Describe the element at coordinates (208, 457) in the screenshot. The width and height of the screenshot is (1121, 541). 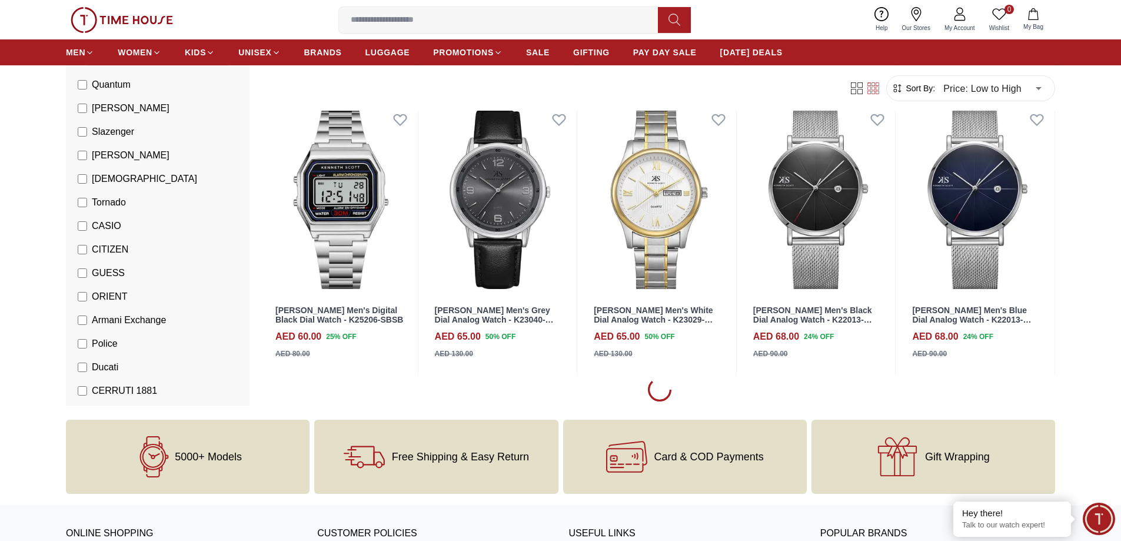
I see `span: 5000+ Models` at that location.